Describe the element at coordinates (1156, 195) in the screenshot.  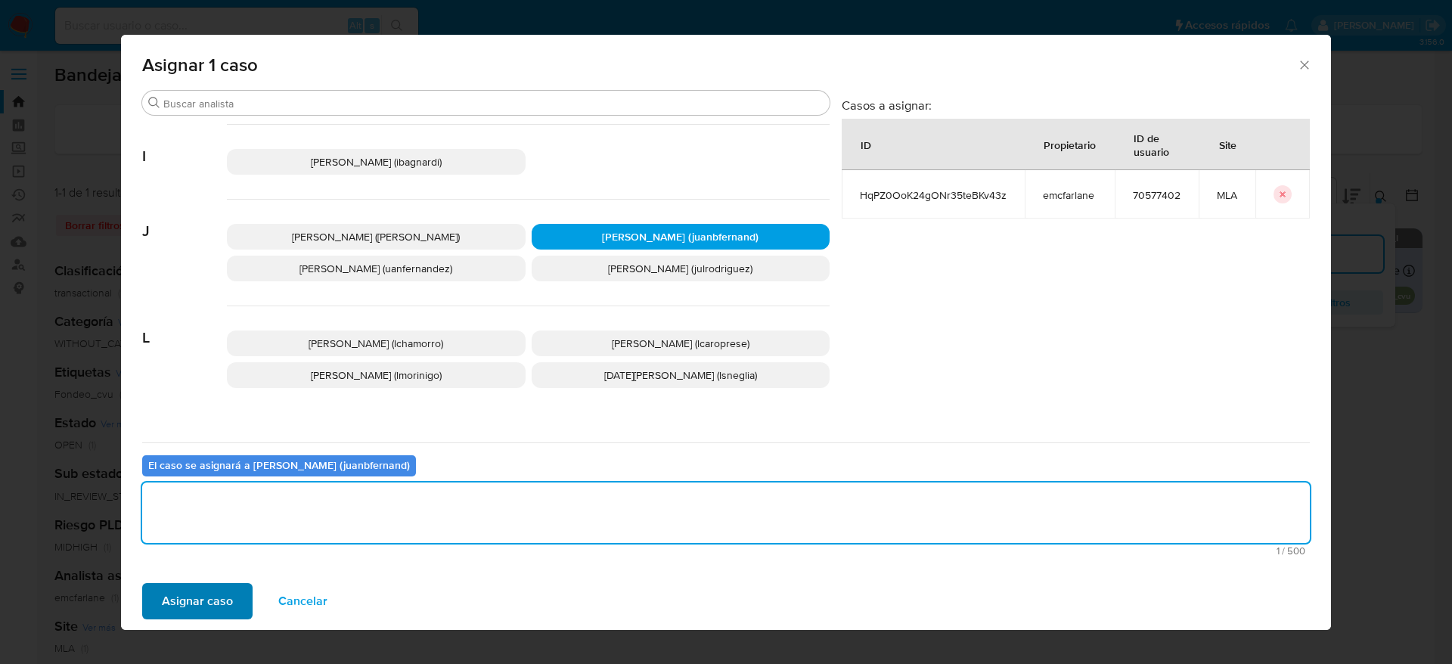
I see `span: 70577402` at that location.